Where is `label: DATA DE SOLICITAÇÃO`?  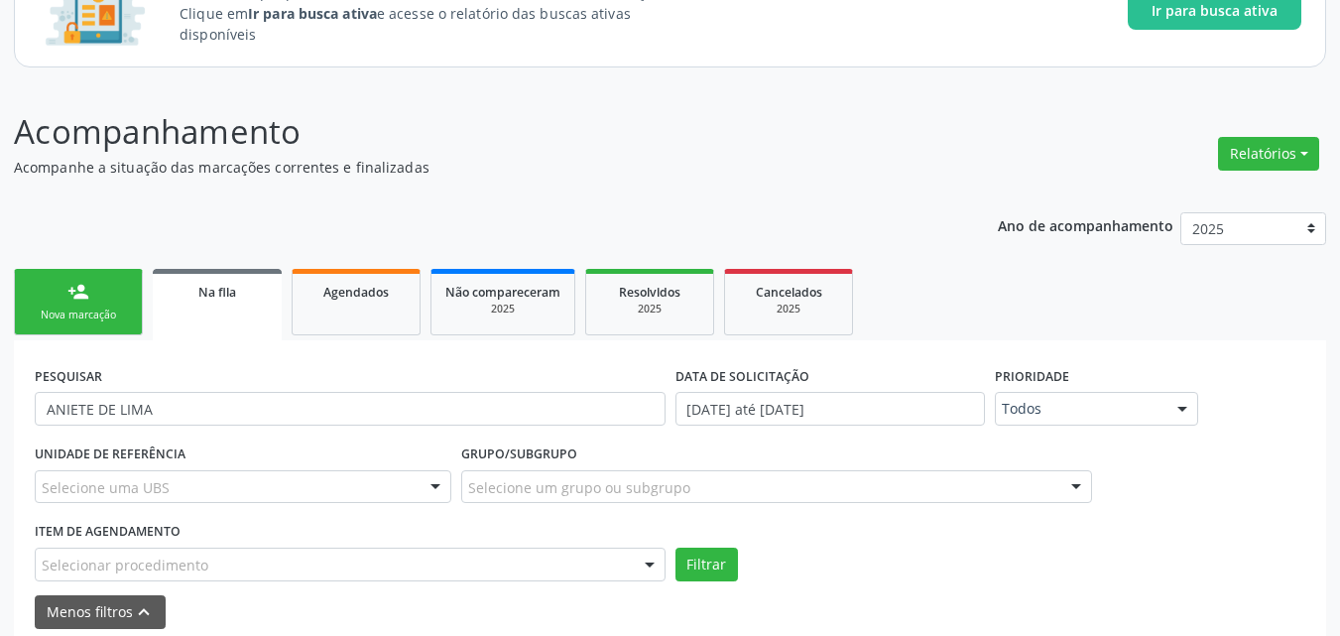
label: DATA DE SOLICITAÇÃO is located at coordinates (742, 376).